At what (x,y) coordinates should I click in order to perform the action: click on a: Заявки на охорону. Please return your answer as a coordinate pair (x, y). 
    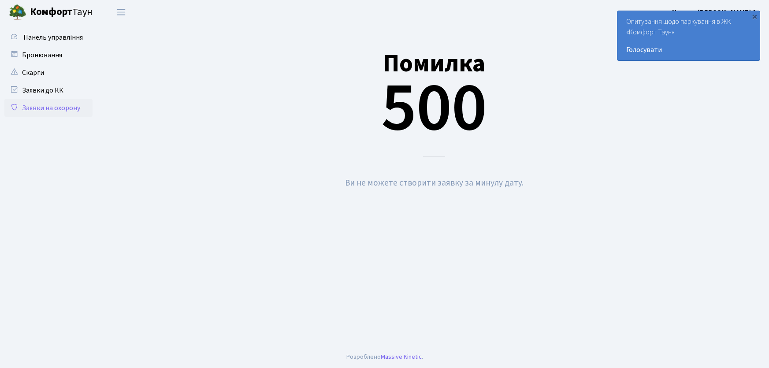
    Looking at the image, I should click on (48, 108).